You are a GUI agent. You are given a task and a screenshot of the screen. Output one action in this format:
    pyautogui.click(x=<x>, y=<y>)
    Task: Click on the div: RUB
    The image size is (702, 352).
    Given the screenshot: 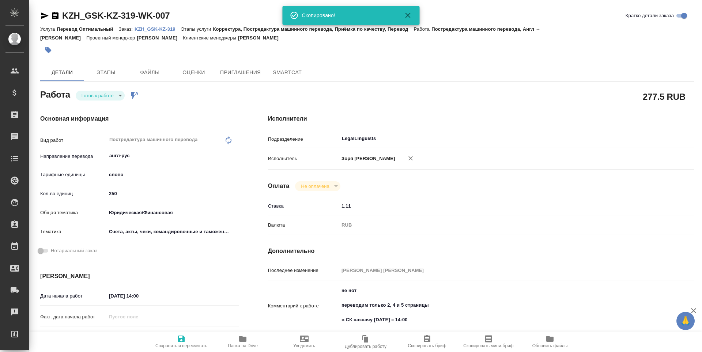 What is the action you would take?
    pyautogui.click(x=499, y=225)
    